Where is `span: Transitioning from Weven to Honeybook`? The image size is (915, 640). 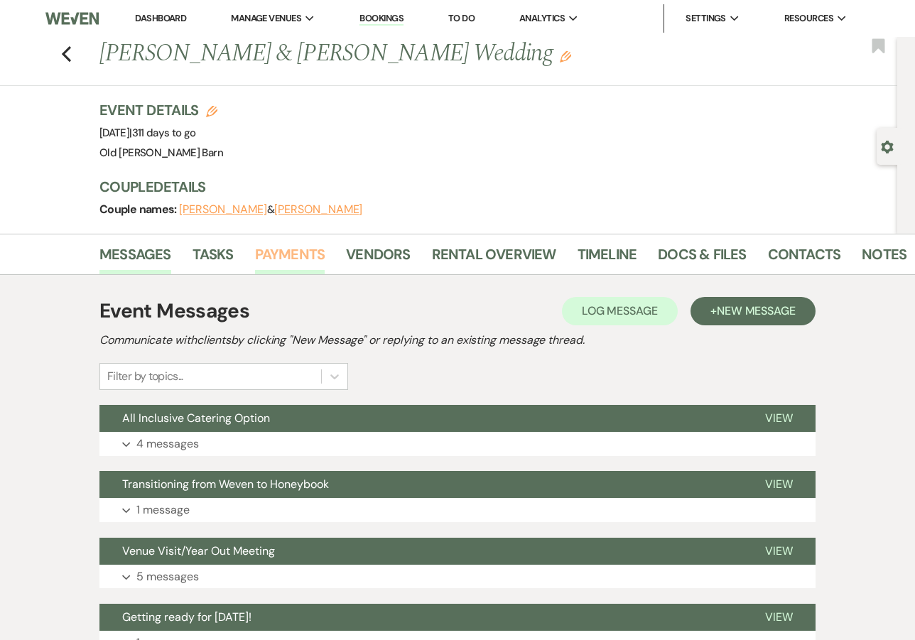 span: Transitioning from Weven to Honeybook is located at coordinates (225, 484).